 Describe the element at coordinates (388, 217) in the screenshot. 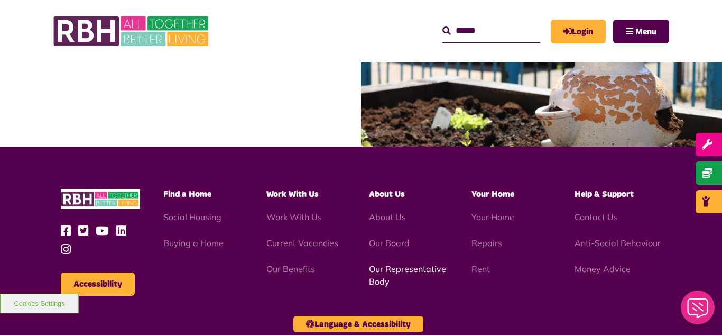

I see `a: About Us` at that location.